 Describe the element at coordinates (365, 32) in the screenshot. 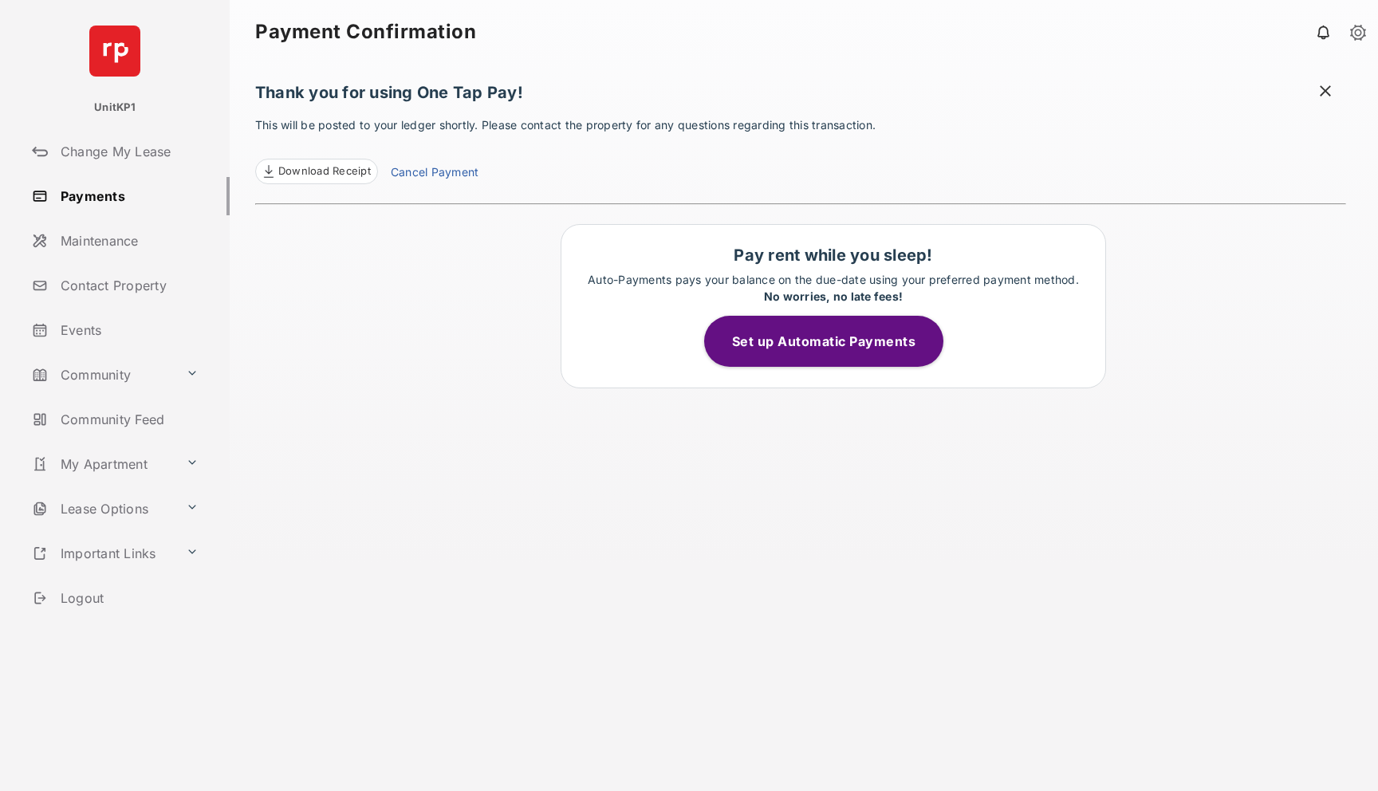

I see `strong: Payment Confirmation` at that location.